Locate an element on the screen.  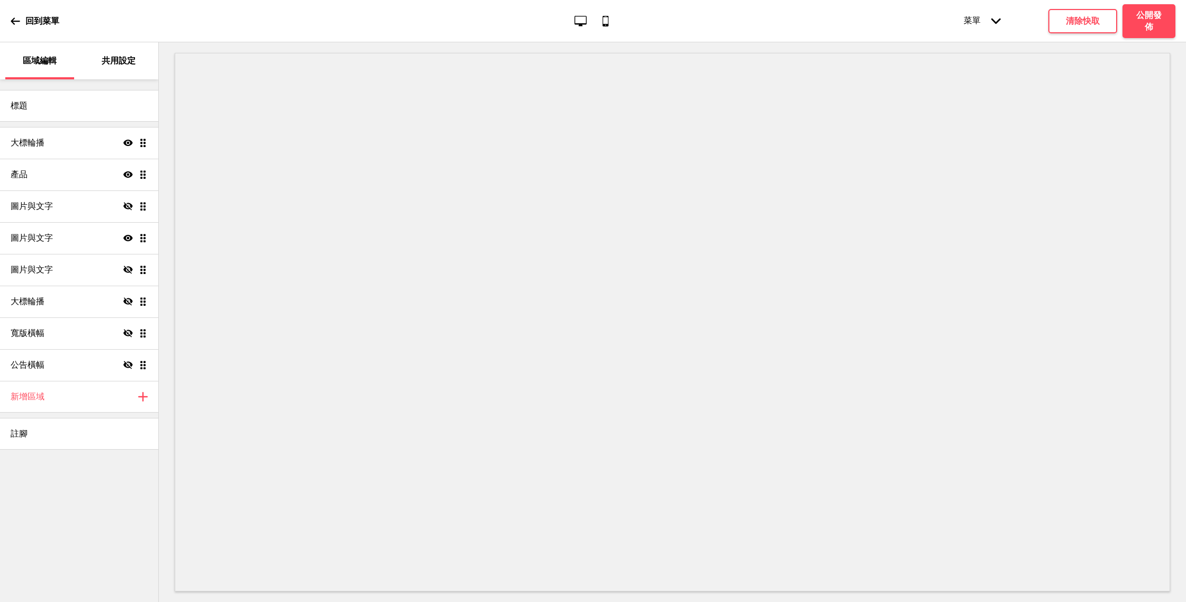
h4: 新增區域 is located at coordinates (28, 397).